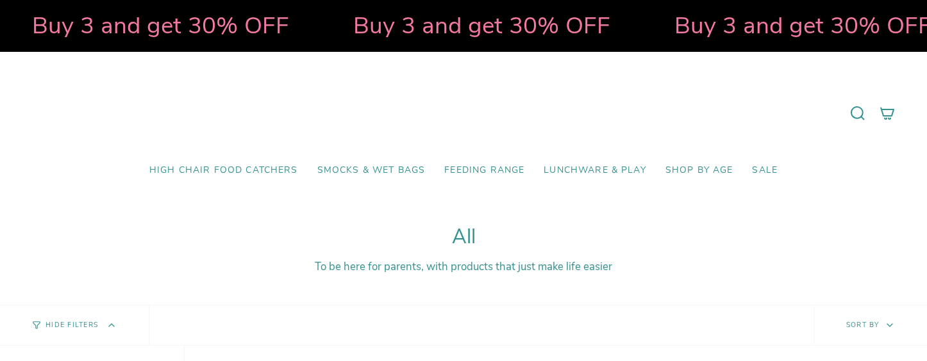  I want to click on span: High Chair Food Catchers, so click(224, 170).